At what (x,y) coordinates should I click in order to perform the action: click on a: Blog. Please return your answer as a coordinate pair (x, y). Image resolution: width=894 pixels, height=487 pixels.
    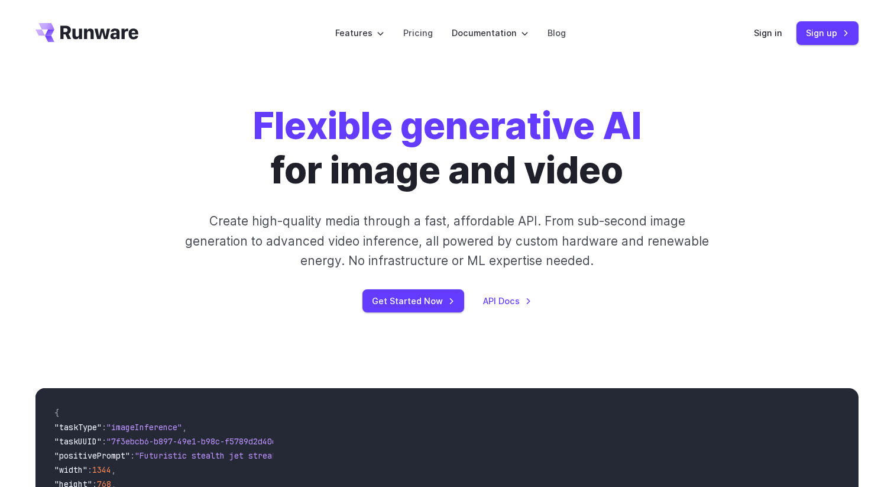
    Looking at the image, I should click on (556, 33).